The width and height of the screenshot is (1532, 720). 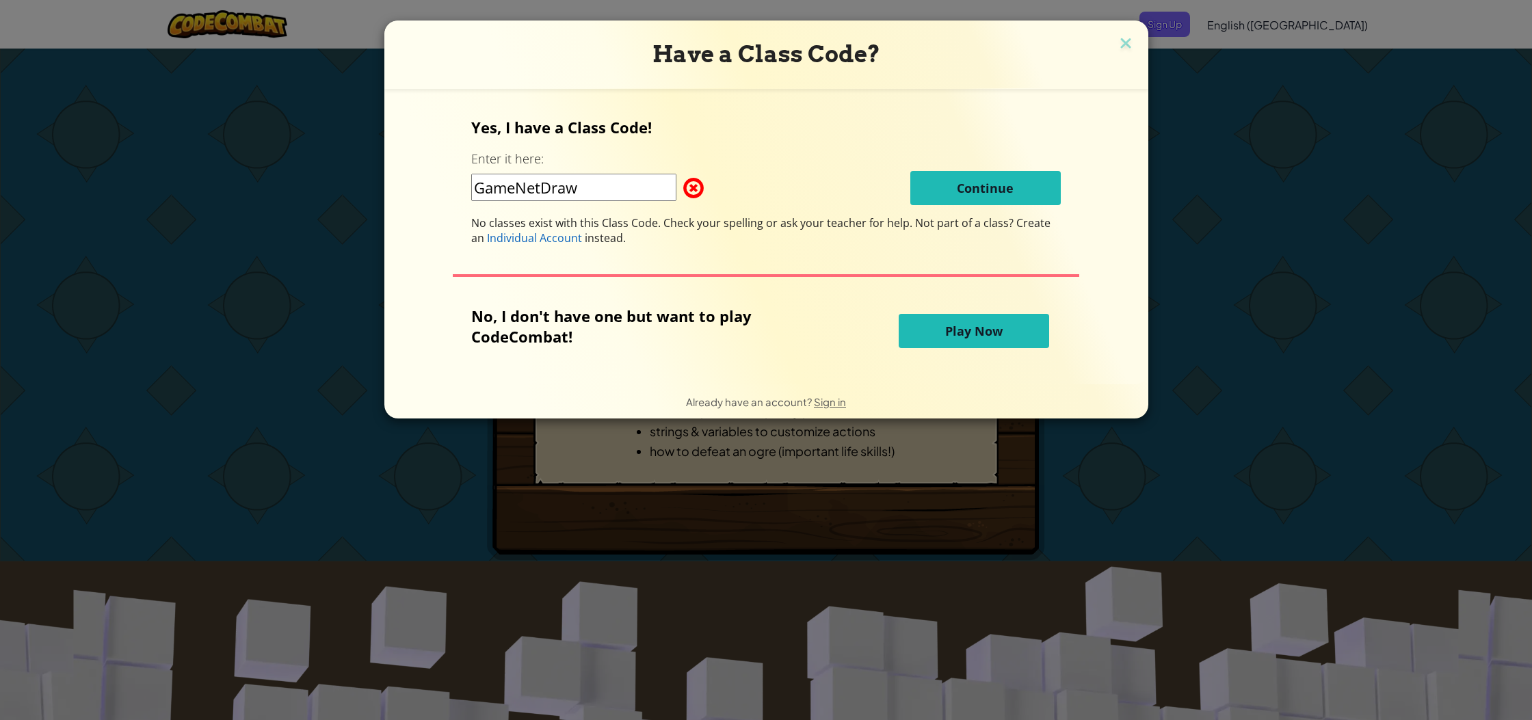 What do you see at coordinates (766, 127) in the screenshot?
I see `p: Yes, I have a Class Code!` at bounding box center [766, 127].